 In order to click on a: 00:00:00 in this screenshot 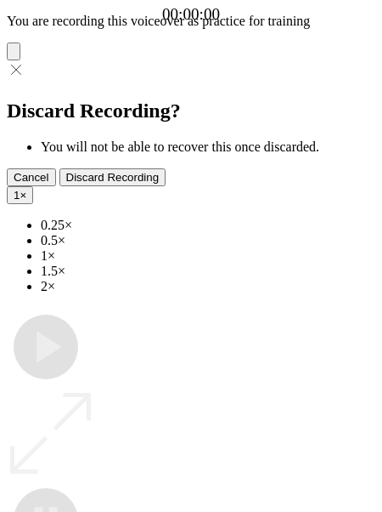, I will do `click(191, 14)`.